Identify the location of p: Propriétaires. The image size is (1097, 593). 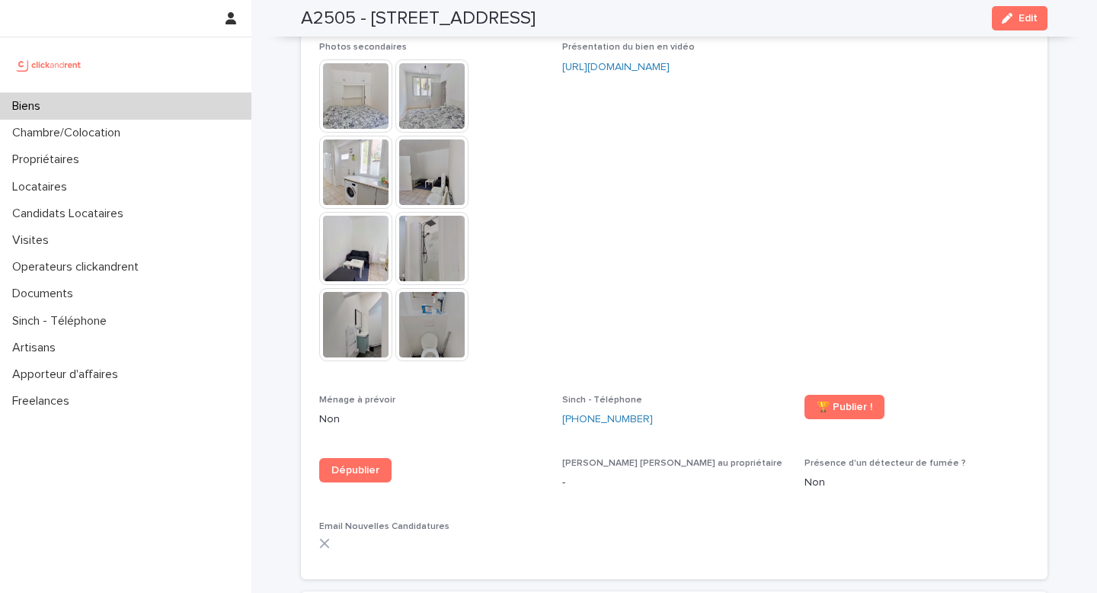
(49, 159).